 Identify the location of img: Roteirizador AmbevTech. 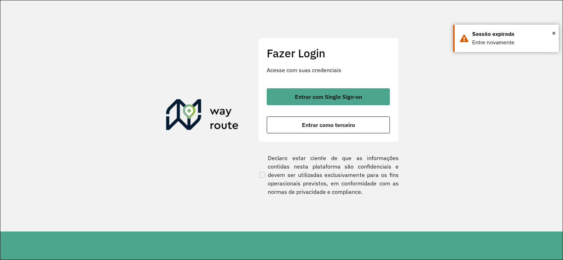
(202, 116).